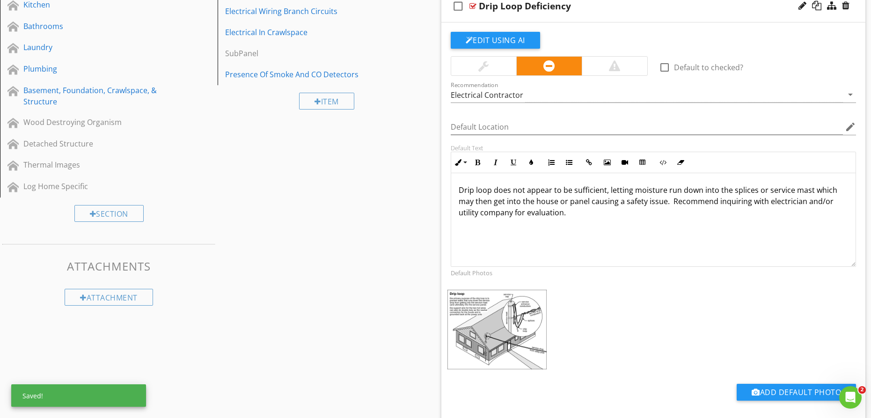  Describe the element at coordinates (98, 96) in the screenshot. I see `div: Basement, Foundation, Crawlspace, & Structure` at that location.